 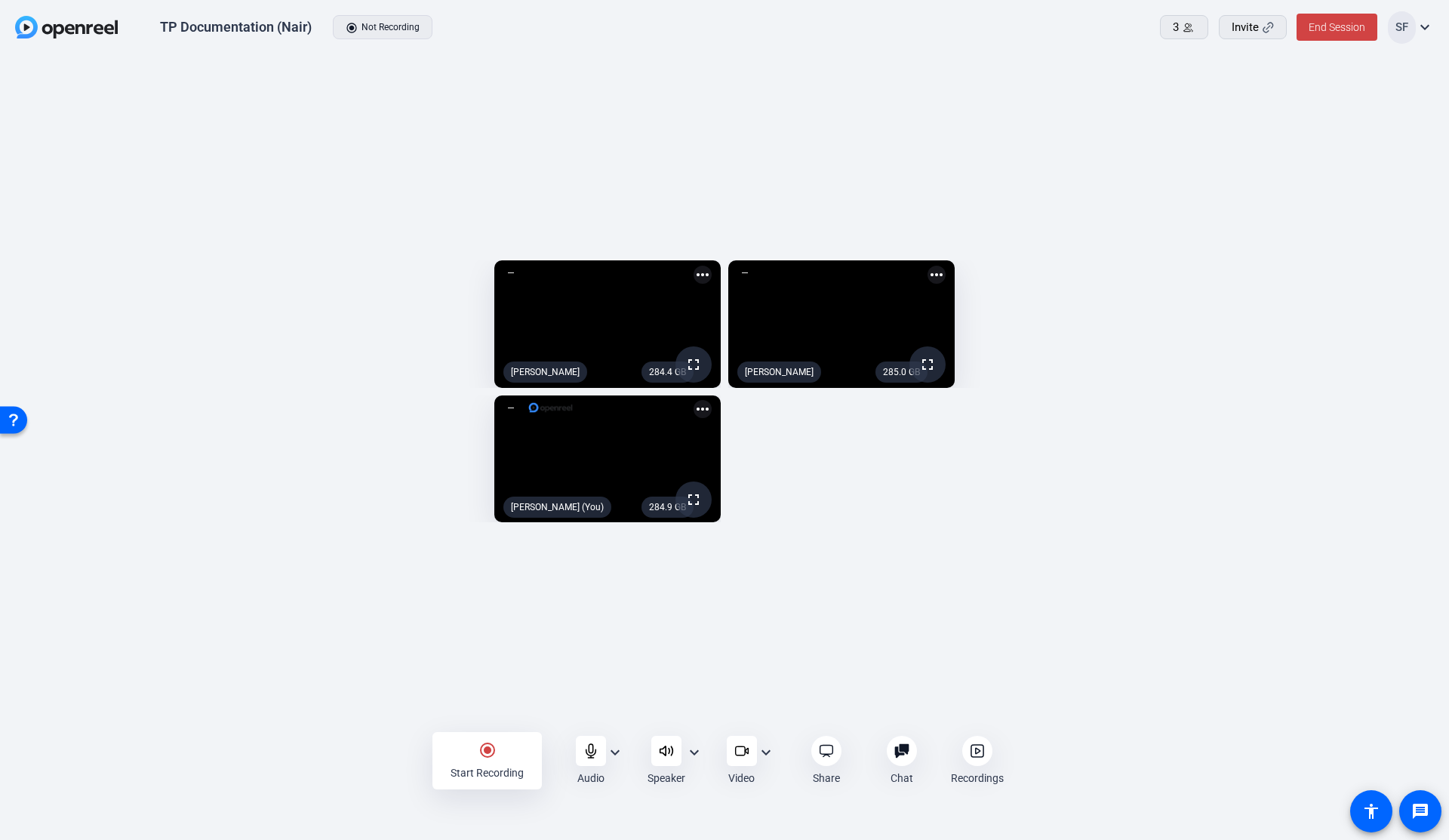 I want to click on div: Start Recording, so click(x=486, y=773).